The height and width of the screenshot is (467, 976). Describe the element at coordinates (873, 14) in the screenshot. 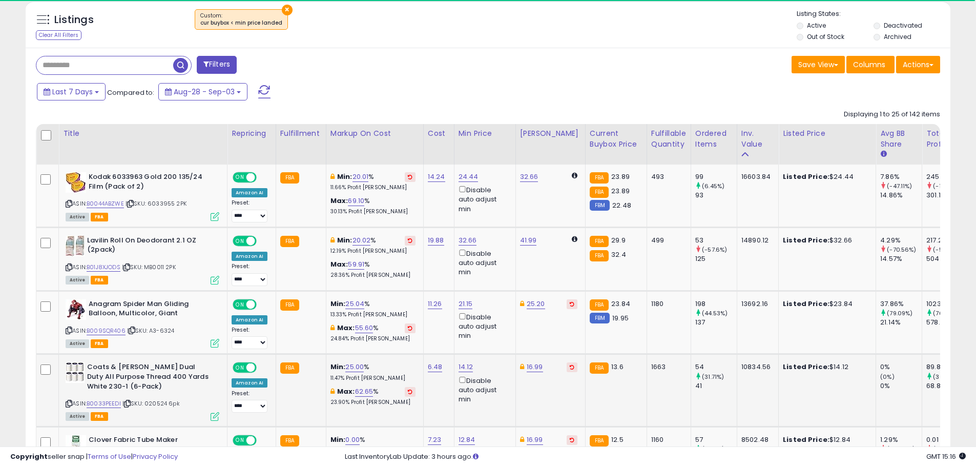

I see `p: Listing States:` at that location.